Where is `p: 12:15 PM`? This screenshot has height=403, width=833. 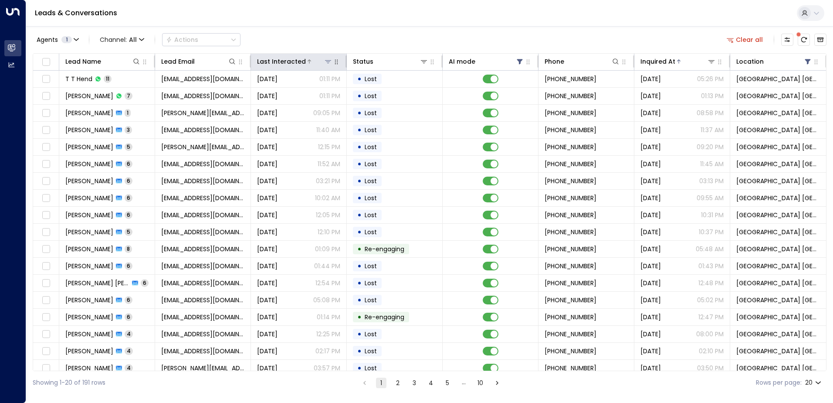
p: 12:15 PM is located at coordinates (329, 147).